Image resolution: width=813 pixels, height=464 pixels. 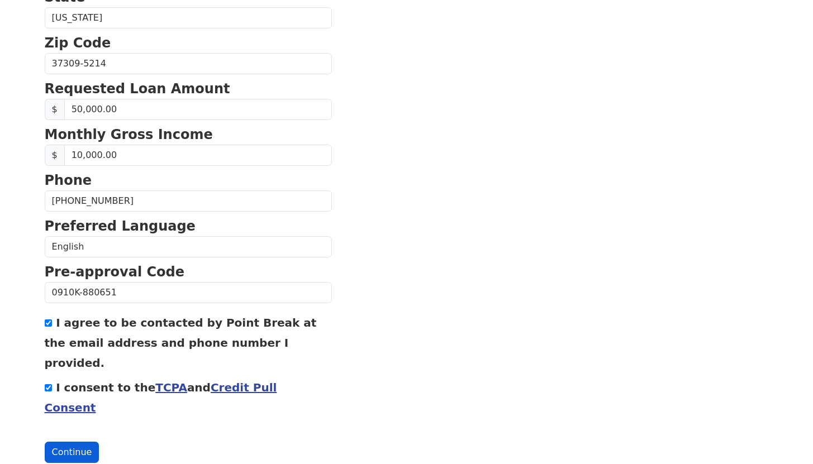 What do you see at coordinates (68, 180) in the screenshot?
I see `strong: Phone` at bounding box center [68, 180].